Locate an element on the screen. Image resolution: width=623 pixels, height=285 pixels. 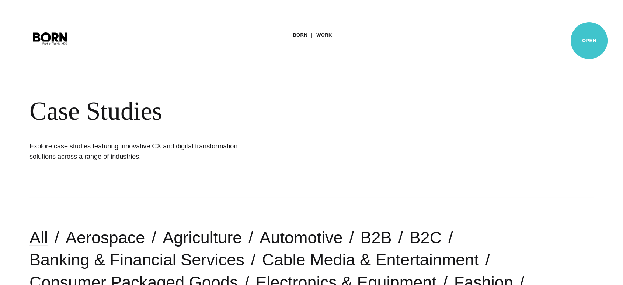
a: Work is located at coordinates (324, 35).